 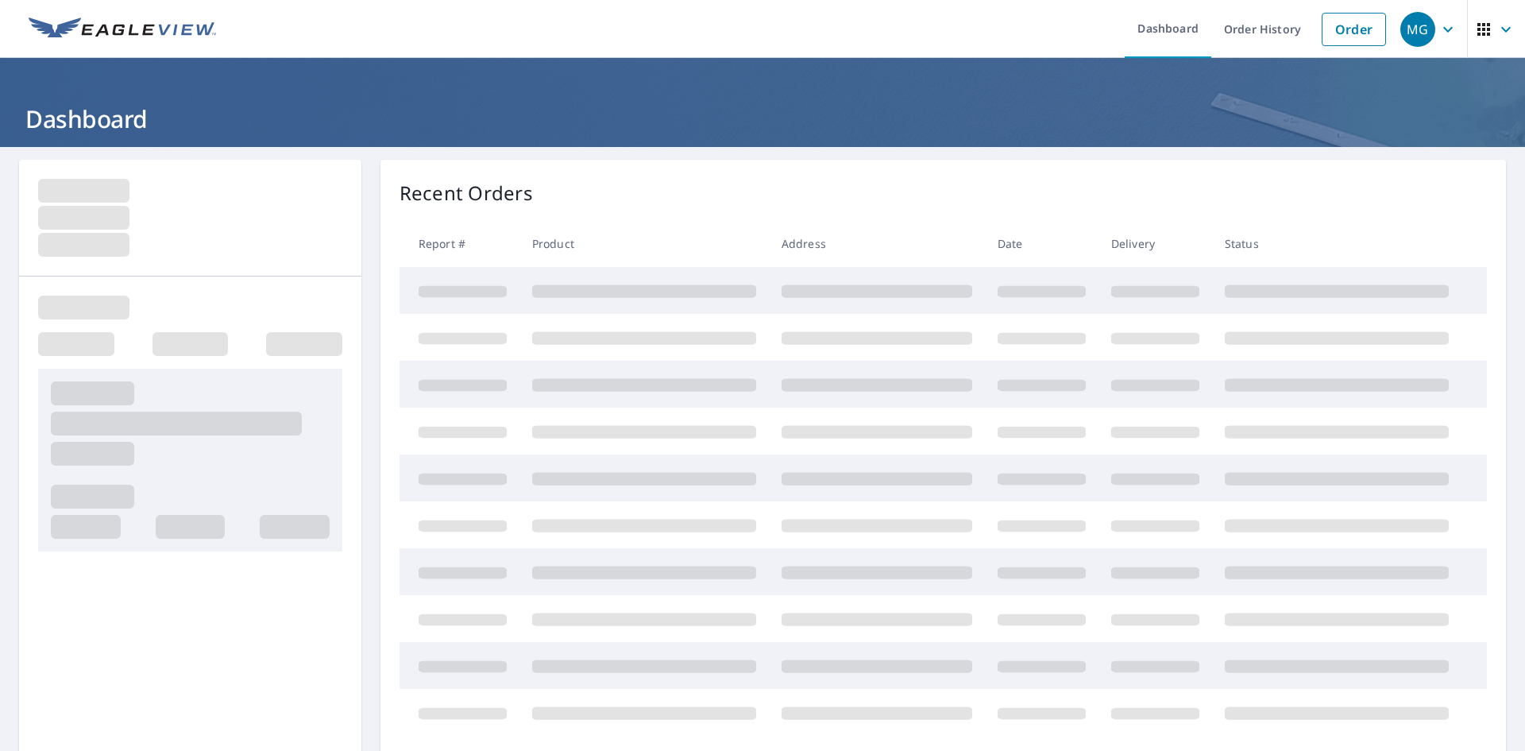 What do you see at coordinates (459, 243) in the screenshot?
I see `th: Report #` at bounding box center [459, 243].